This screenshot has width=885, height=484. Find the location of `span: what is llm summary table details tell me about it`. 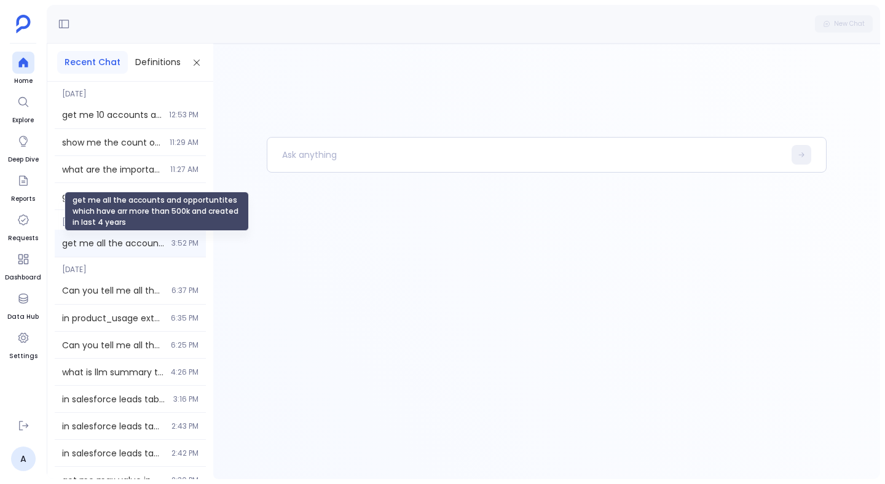

span: what is llm summary table details tell me about it is located at coordinates (112, 372).